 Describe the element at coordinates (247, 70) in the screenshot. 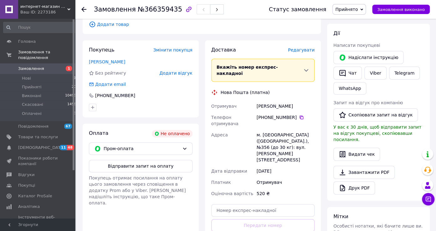

I see `span: Вкажіть номер експрес-накладної` at that location.